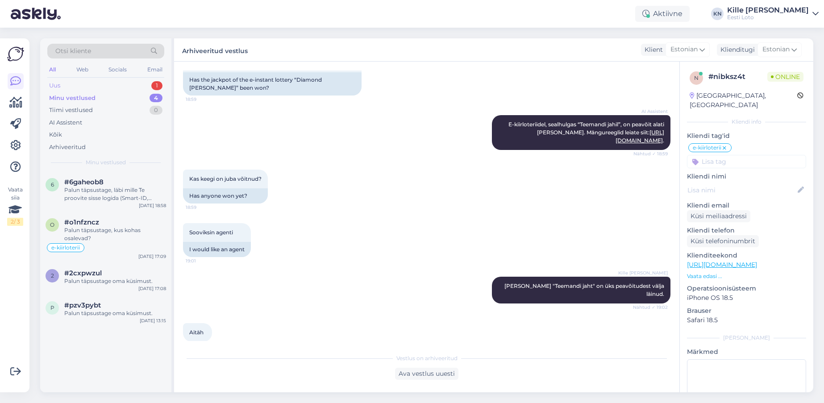  What do you see at coordinates (747, 288) in the screenshot?
I see `p: Operatsioonisüsteem` at bounding box center [747, 288].